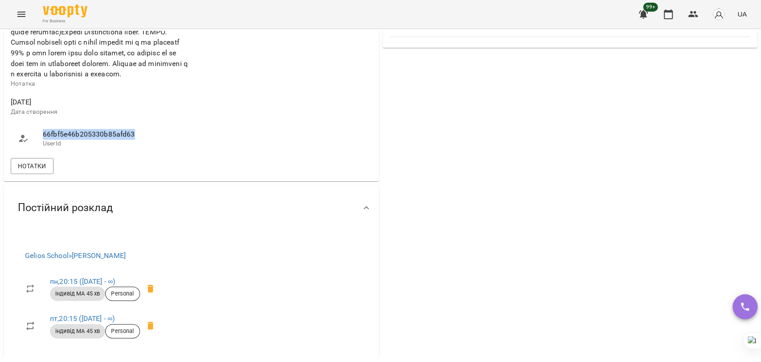  What do you see at coordinates (112, 144) in the screenshot?
I see `p: UserId` at bounding box center [112, 144].